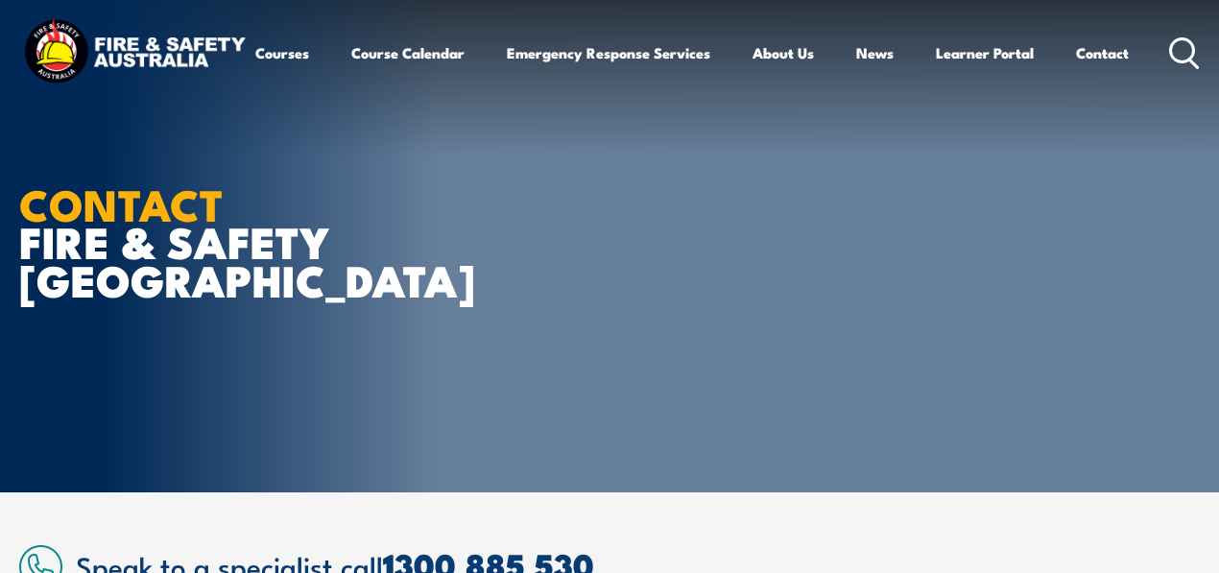  Describe the element at coordinates (408, 53) in the screenshot. I see `a: Course Calendar` at that location.